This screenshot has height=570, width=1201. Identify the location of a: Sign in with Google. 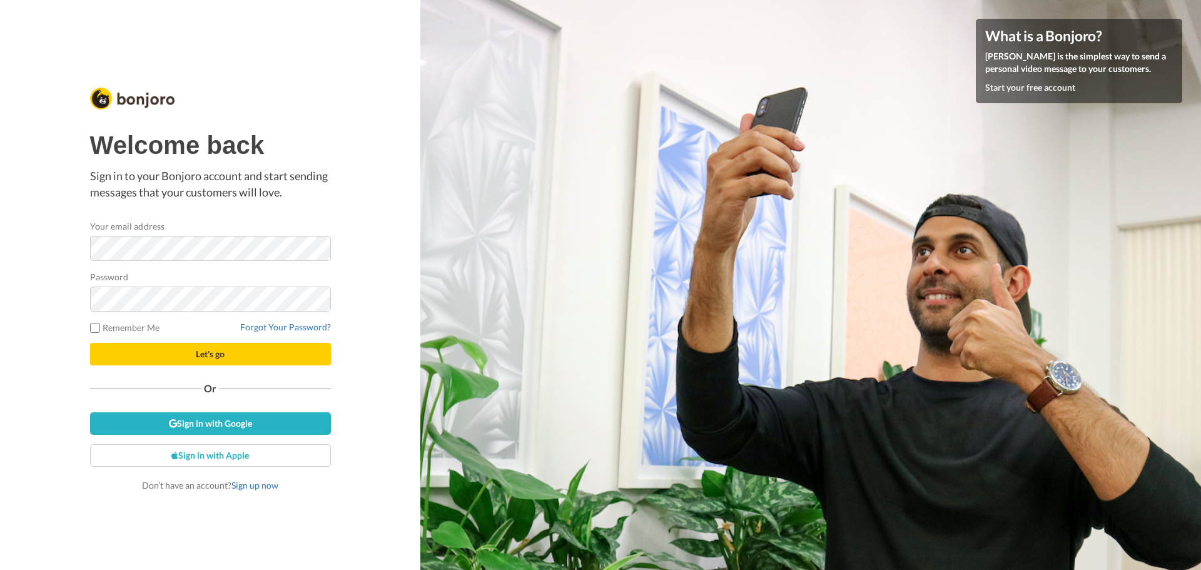
(210, 423).